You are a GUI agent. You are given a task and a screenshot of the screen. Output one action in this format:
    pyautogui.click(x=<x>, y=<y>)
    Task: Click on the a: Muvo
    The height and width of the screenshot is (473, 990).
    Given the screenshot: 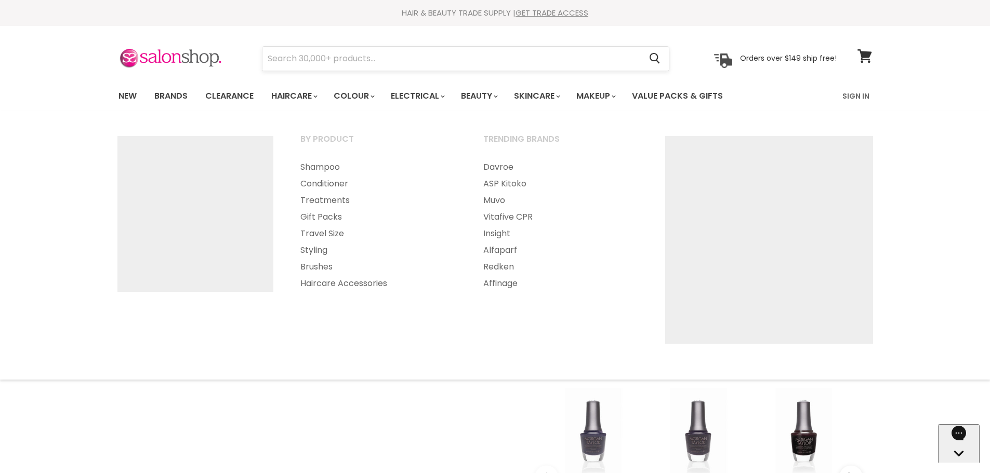 What is the action you would take?
    pyautogui.click(x=561, y=201)
    